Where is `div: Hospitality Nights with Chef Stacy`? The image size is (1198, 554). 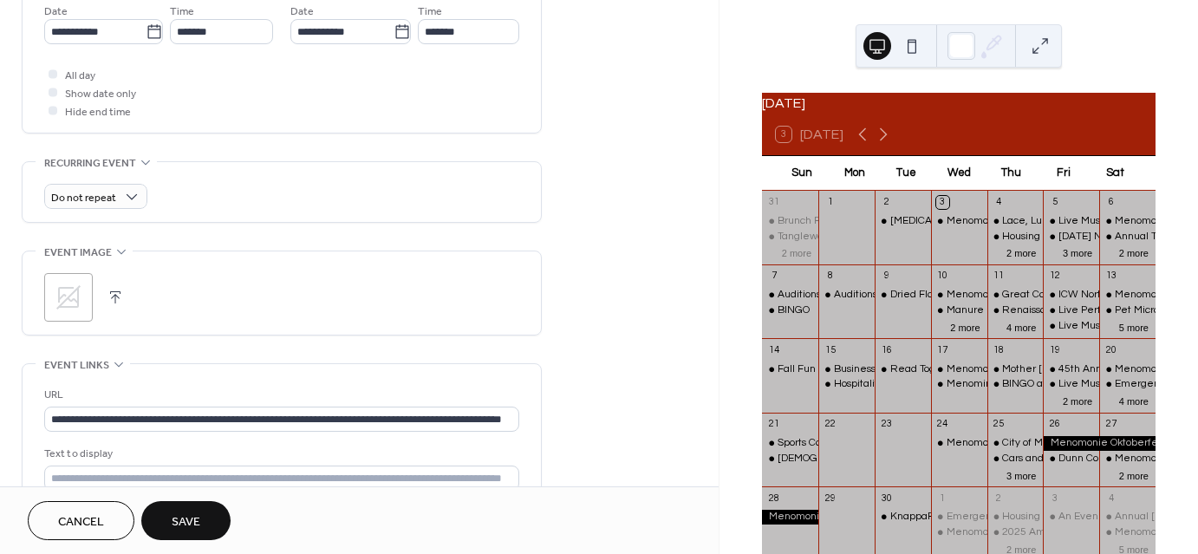
div: Hospitality Nights with Chef Stacy is located at coordinates (846, 384).